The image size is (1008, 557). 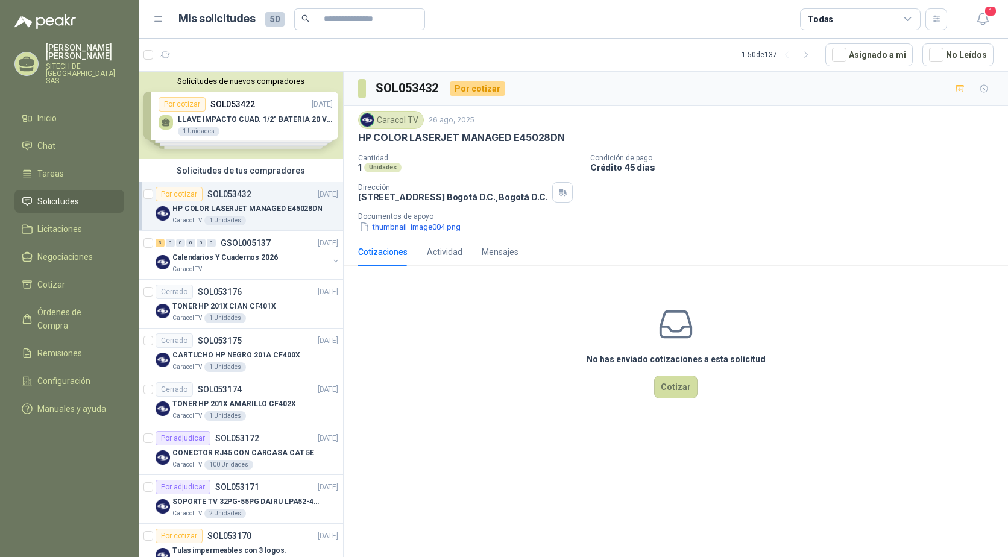 What do you see at coordinates (224, 306) in the screenshot?
I see `p: TONER HP 201X CIAN CF401X` at bounding box center [224, 306].